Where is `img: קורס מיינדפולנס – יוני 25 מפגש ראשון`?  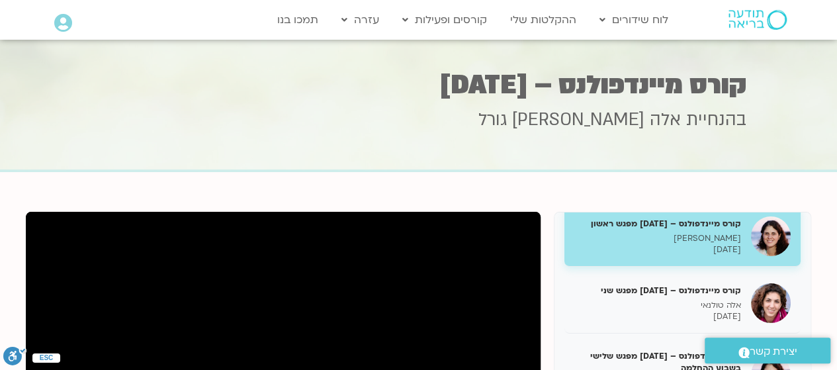
img: קורס מיינדפולנס – יוני 25 מפגש ראשון is located at coordinates (771, 236).